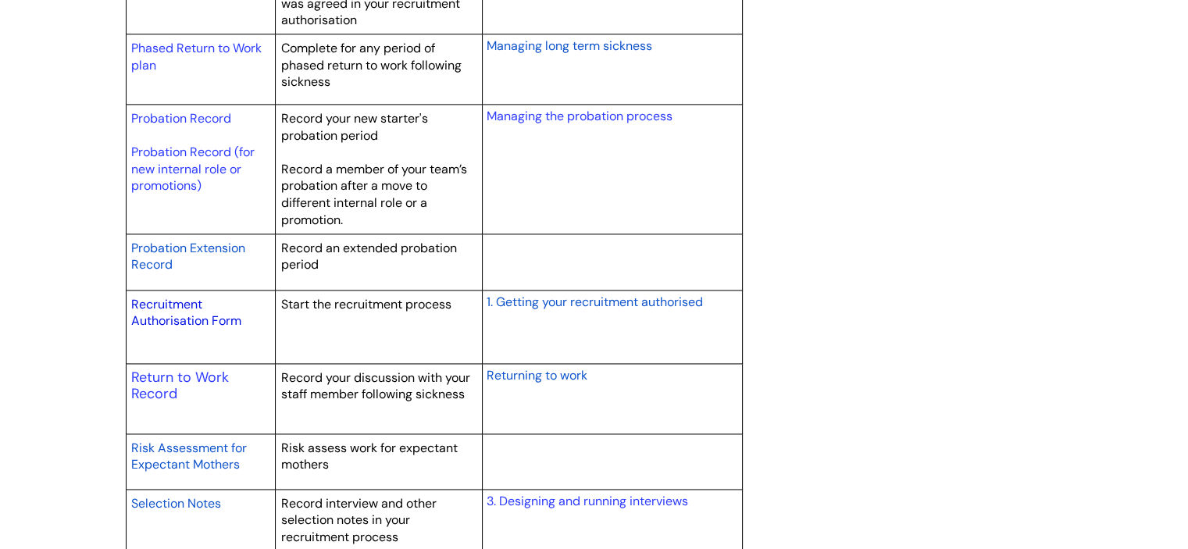  Describe the element at coordinates (536, 375) in the screenshot. I see `a: Returning to work` at that location.